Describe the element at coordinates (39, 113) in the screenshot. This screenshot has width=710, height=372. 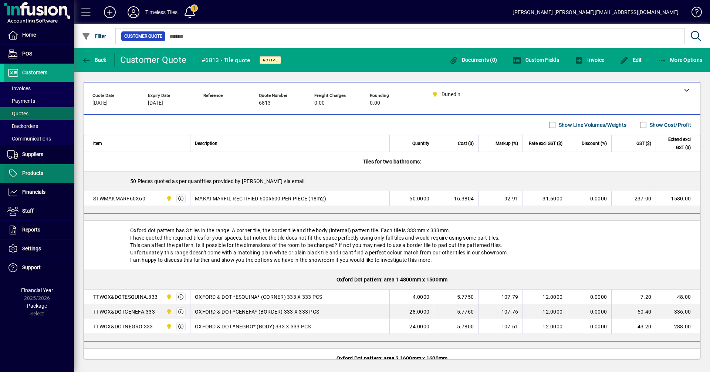
I see `a: Quotes` at that location.